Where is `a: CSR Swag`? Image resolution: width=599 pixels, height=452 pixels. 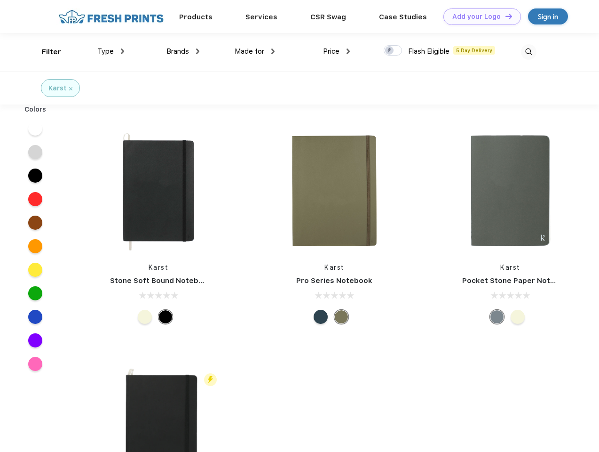 a: CSR Swag is located at coordinates (328, 17).